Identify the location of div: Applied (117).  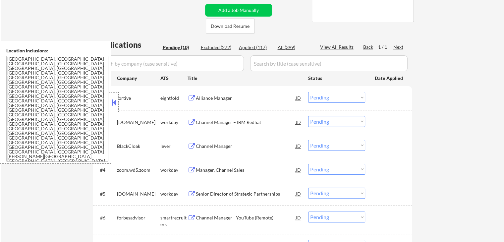
(256, 47).